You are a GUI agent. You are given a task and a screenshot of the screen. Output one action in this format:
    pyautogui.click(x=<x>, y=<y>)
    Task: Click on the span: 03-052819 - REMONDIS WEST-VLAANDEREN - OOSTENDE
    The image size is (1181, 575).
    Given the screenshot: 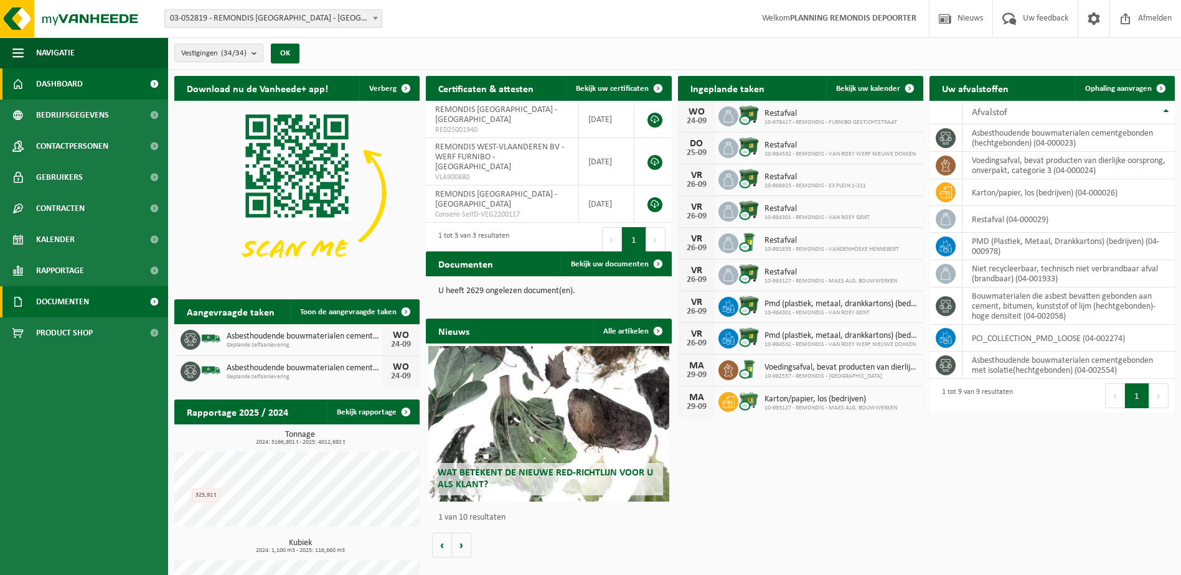 What is the action you would take?
    pyautogui.click(x=273, y=19)
    